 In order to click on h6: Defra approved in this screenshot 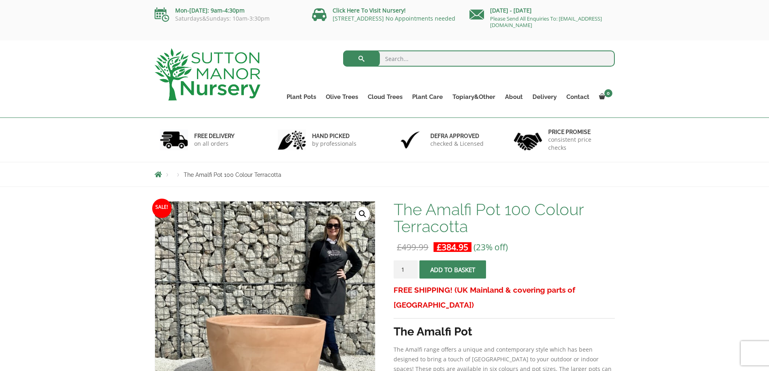, I will do `click(457, 136)`.